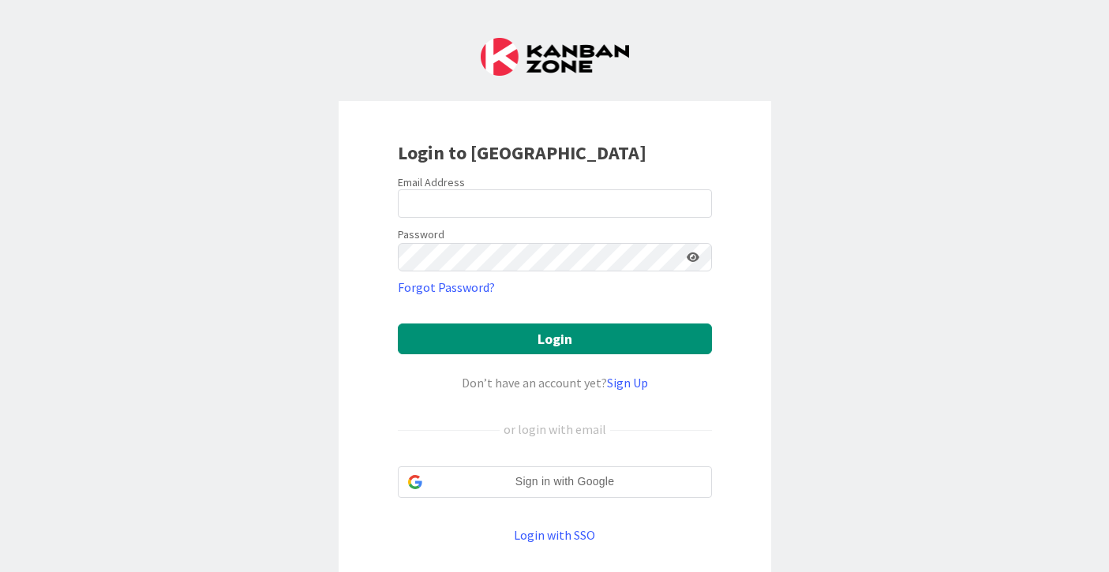 The width and height of the screenshot is (1109, 572). Describe the element at coordinates (554, 535) in the screenshot. I see `a: Login with SSO` at that location.